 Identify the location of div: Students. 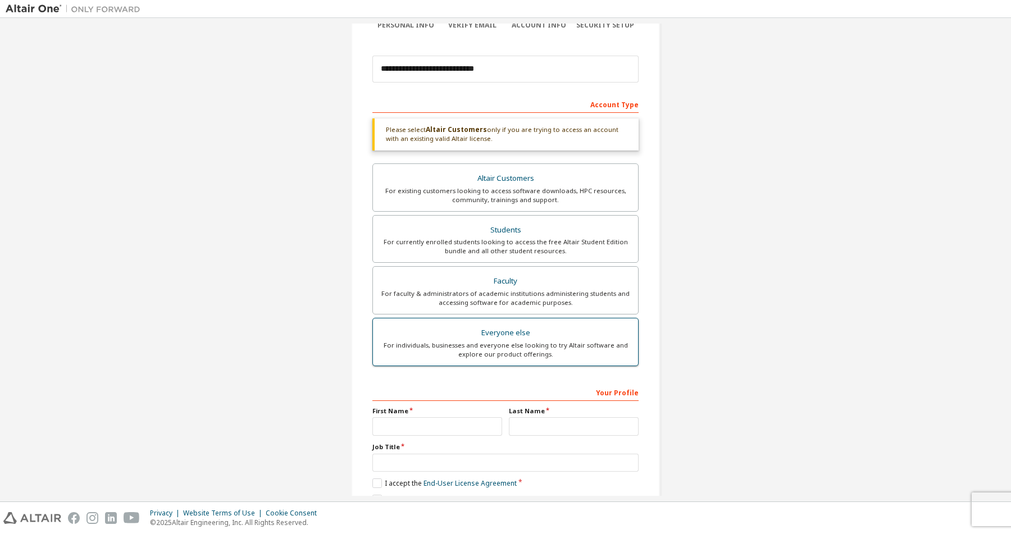
(506, 230).